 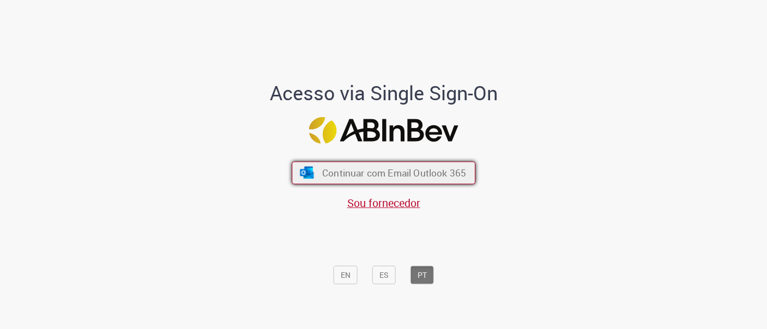 What do you see at coordinates (384, 275) in the screenshot?
I see `button: ES` at bounding box center [384, 275].